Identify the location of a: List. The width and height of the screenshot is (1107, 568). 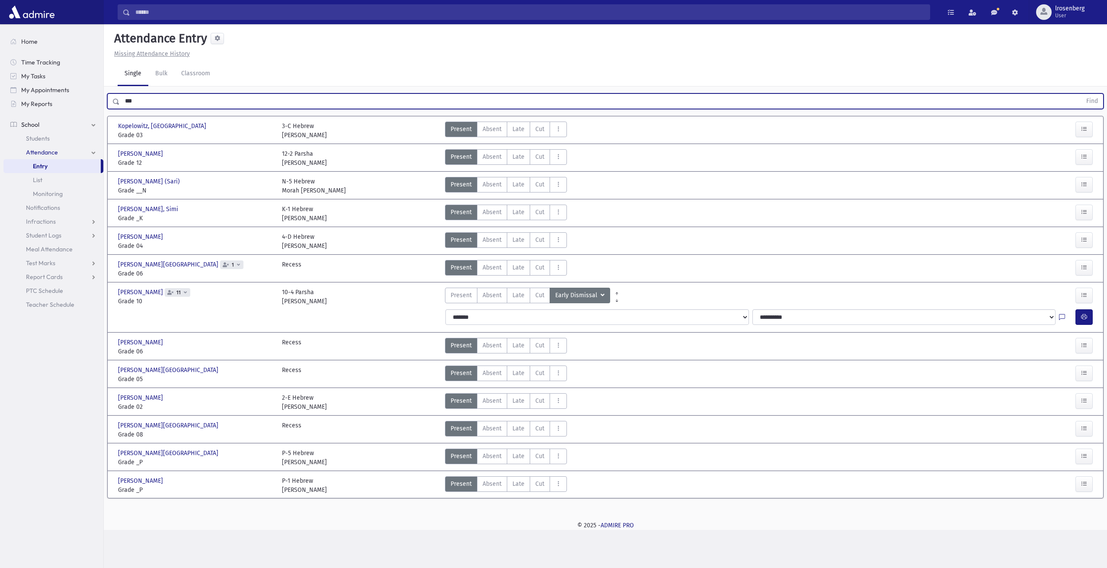
(53, 180).